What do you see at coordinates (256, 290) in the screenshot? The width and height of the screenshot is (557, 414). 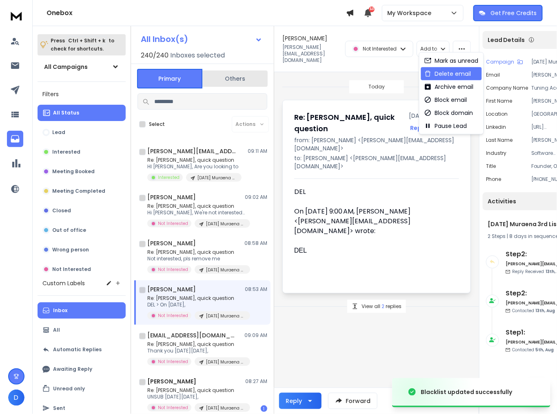 I see `p: 08:53 AM` at bounding box center [256, 290].